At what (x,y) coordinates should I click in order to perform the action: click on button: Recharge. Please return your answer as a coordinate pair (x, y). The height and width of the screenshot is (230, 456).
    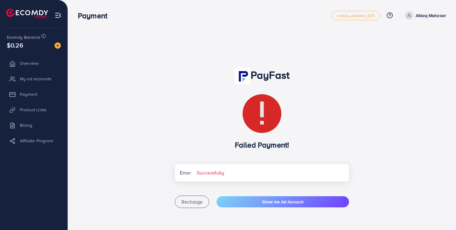
    Looking at the image, I should click on (192, 202).